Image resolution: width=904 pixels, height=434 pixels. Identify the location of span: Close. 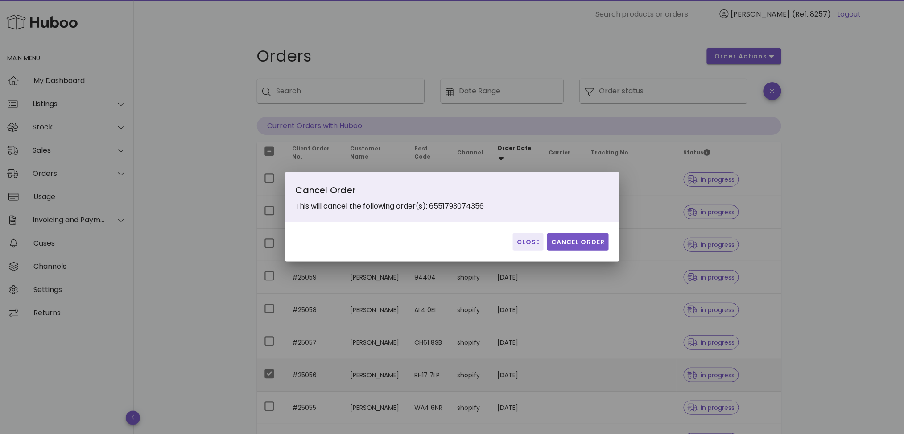
(528, 242).